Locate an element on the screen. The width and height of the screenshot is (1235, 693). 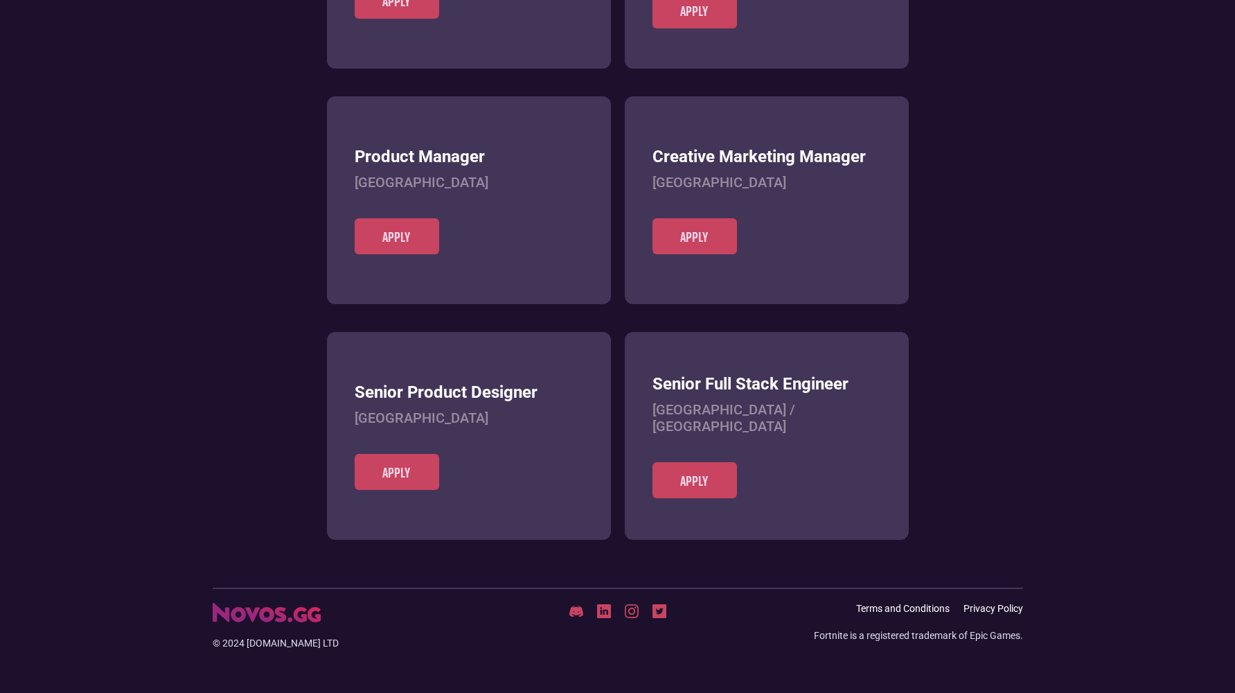
a: Privacy Policy is located at coordinates (993, 608).